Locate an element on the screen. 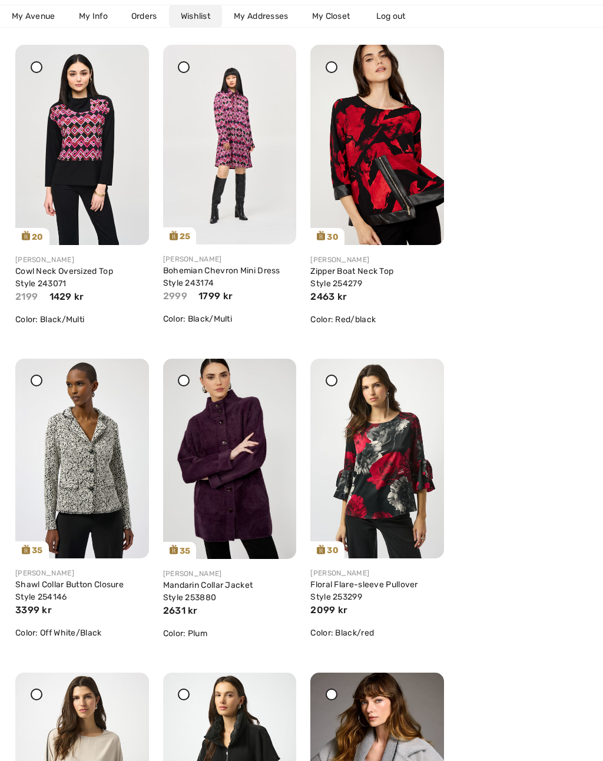 The width and height of the screenshot is (603, 761). a: Zipper Boat Neck Top Style 254279 is located at coordinates (352, 277).